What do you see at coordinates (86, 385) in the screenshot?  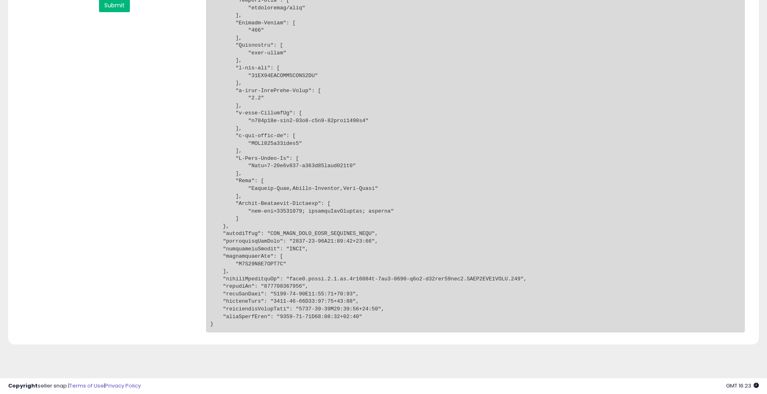 I see `a: Terms of Use` at bounding box center [86, 385].